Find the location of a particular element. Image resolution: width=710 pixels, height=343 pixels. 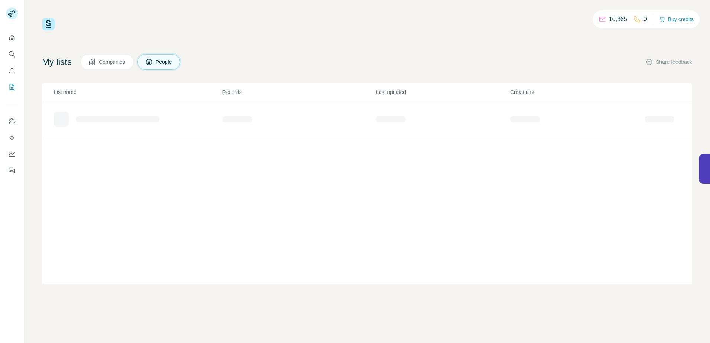

button: Use Surfe API is located at coordinates (12, 138).